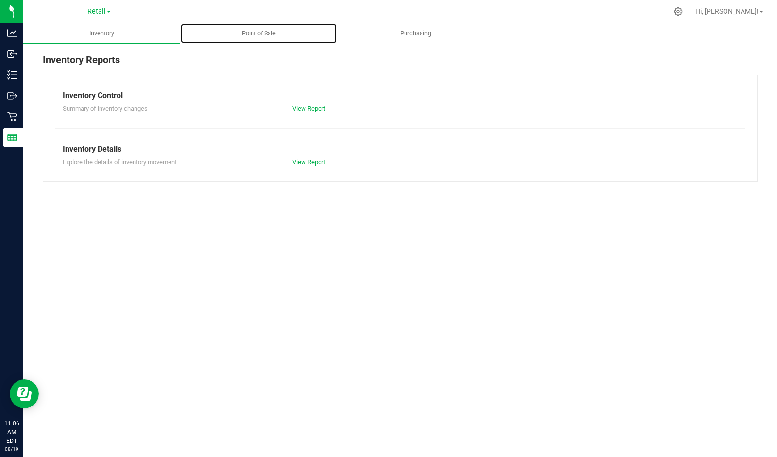  I want to click on p: 08/19, so click(12, 449).